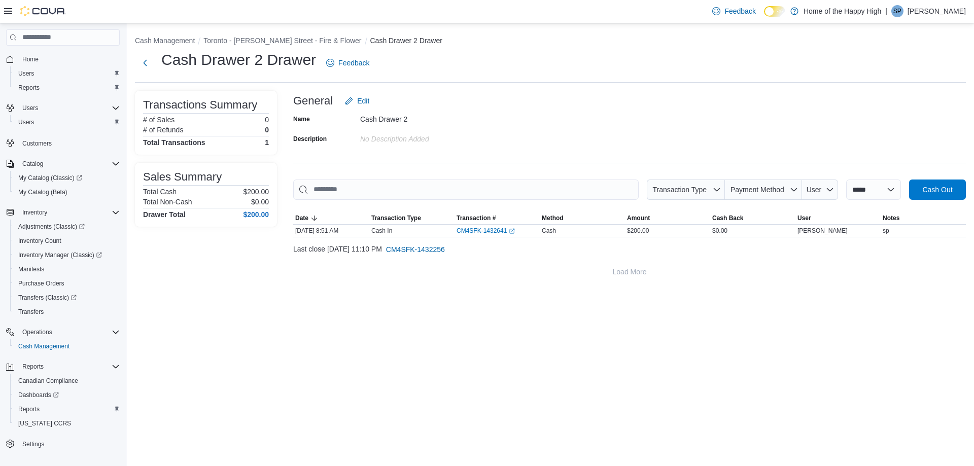 This screenshot has height=466, width=974. What do you see at coordinates (838, 218) in the screenshot?
I see `button: User` at bounding box center [838, 218].